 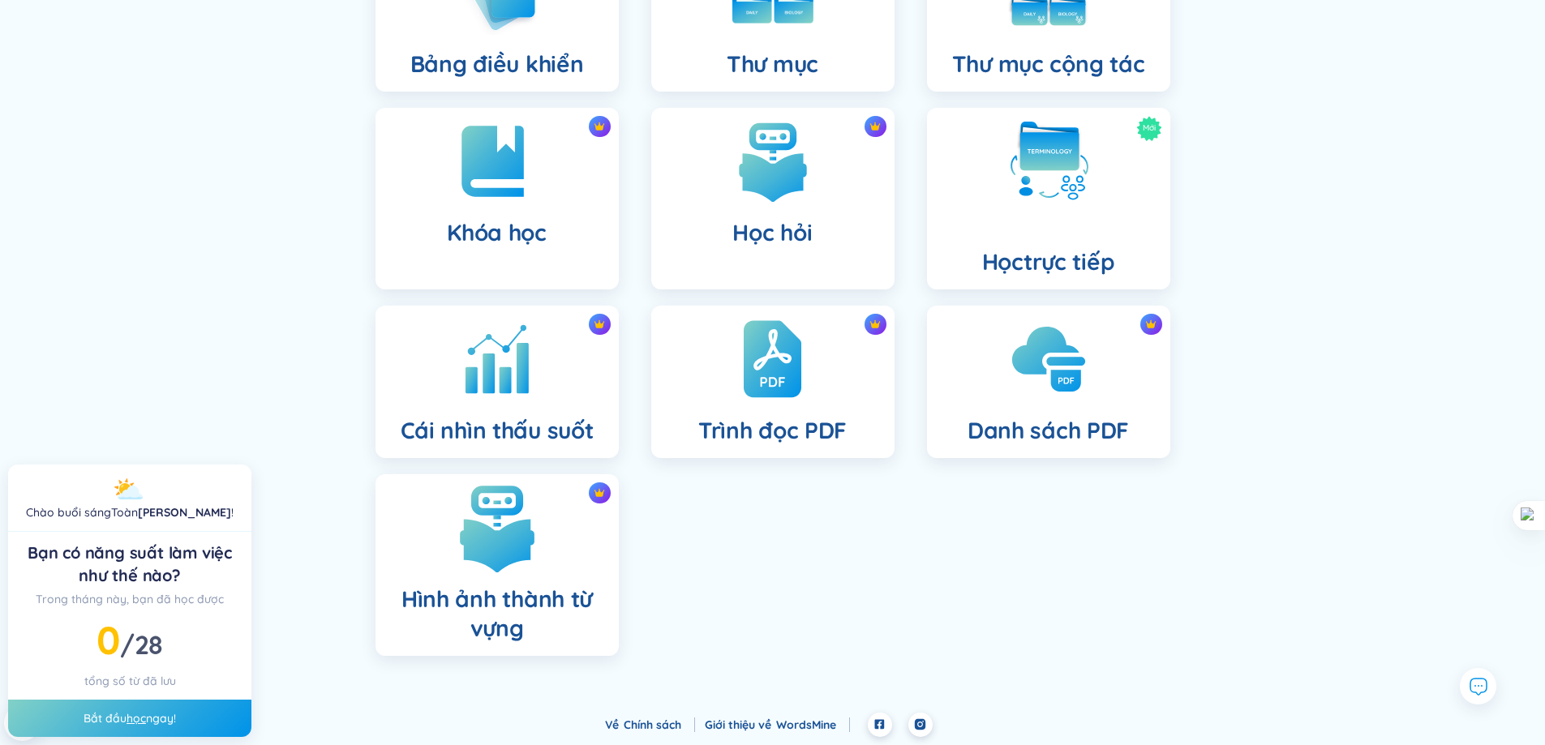 What do you see at coordinates (806, 725) in the screenshot?
I see `font: WordsMine` at bounding box center [806, 725].